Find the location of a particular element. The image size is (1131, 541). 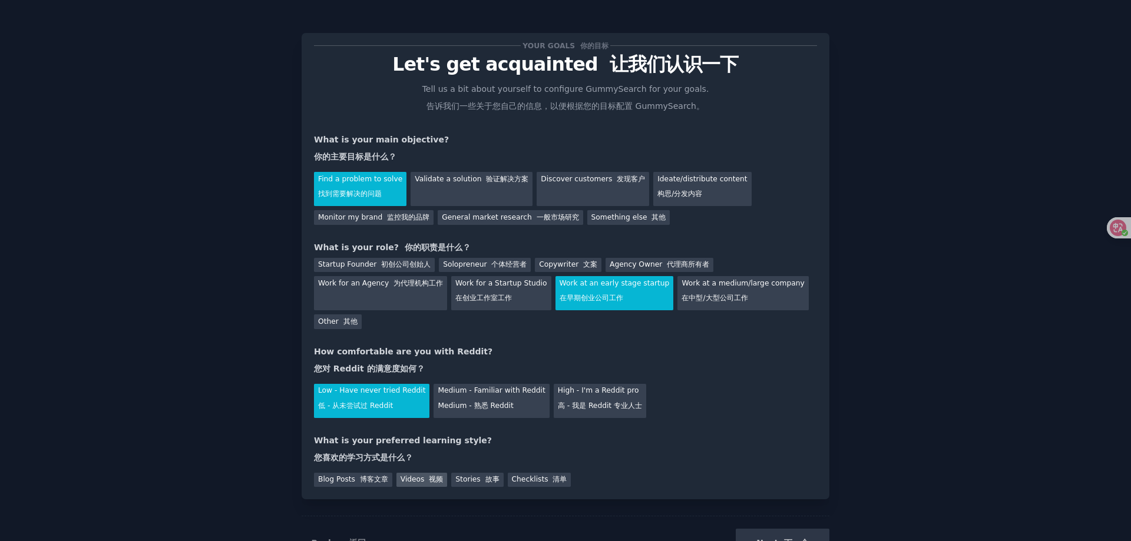

font: 在早期创业公司工作 is located at coordinates (591, 298).